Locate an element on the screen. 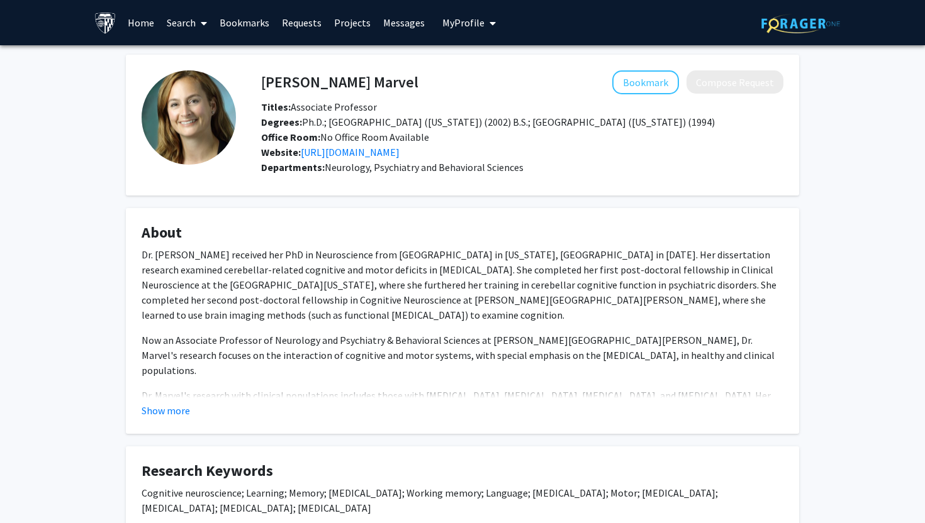  img: ForagerOne Logo is located at coordinates (800, 23).